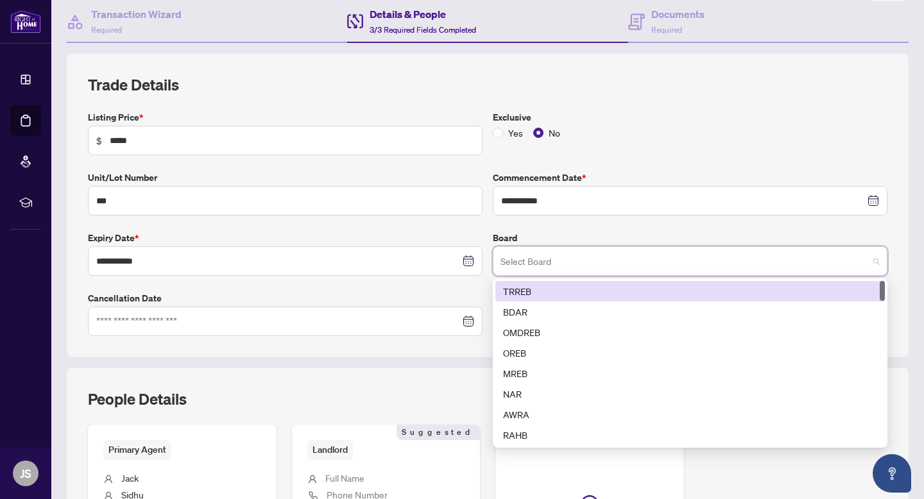 The height and width of the screenshot is (499, 924). Describe the element at coordinates (130, 478) in the screenshot. I see `span: Jack` at that location.